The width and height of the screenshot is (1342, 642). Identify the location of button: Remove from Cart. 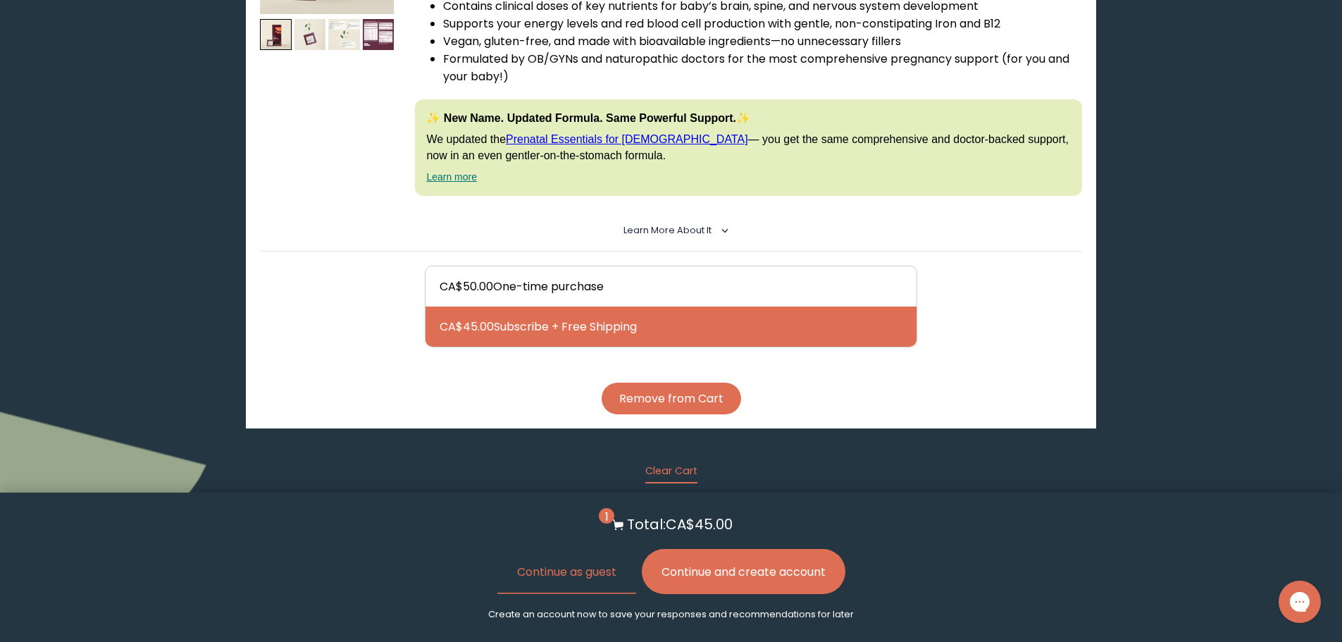
(671, 398).